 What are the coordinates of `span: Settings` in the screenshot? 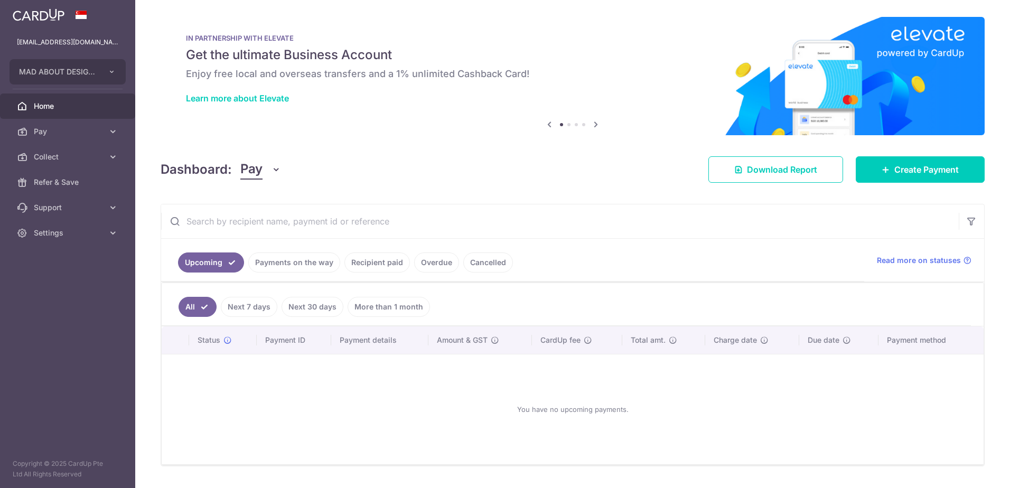 It's located at (69, 233).